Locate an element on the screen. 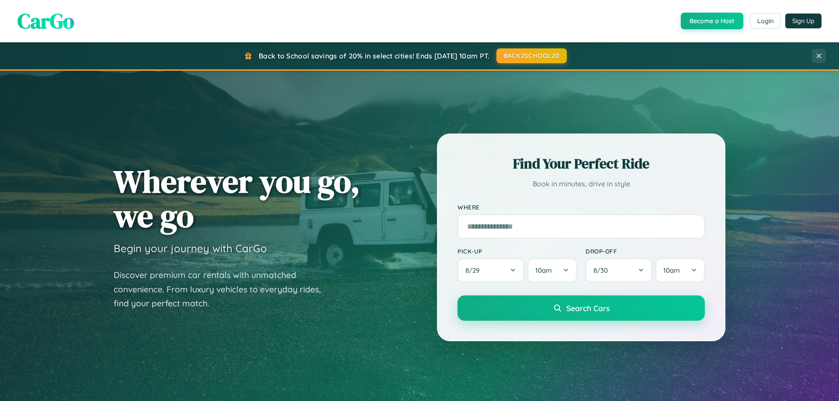  h1: Wherever you go, we go is located at coordinates (237, 199).